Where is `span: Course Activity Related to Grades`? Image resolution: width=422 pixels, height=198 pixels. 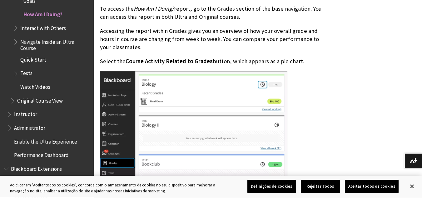
span: Course Activity Related to Grades is located at coordinates (169, 61).